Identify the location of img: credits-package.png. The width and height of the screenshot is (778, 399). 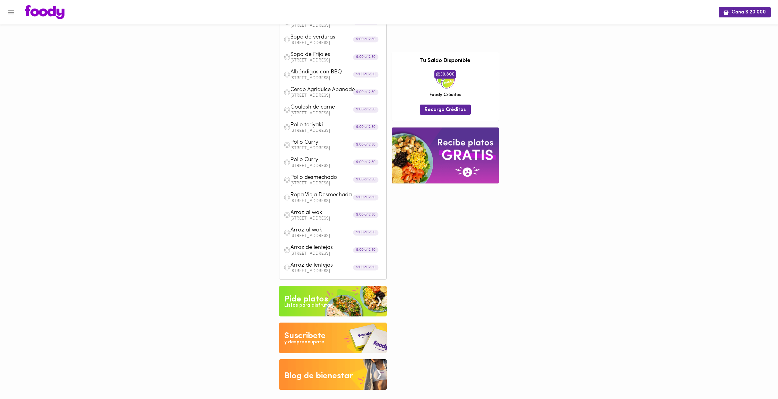
(445, 79).